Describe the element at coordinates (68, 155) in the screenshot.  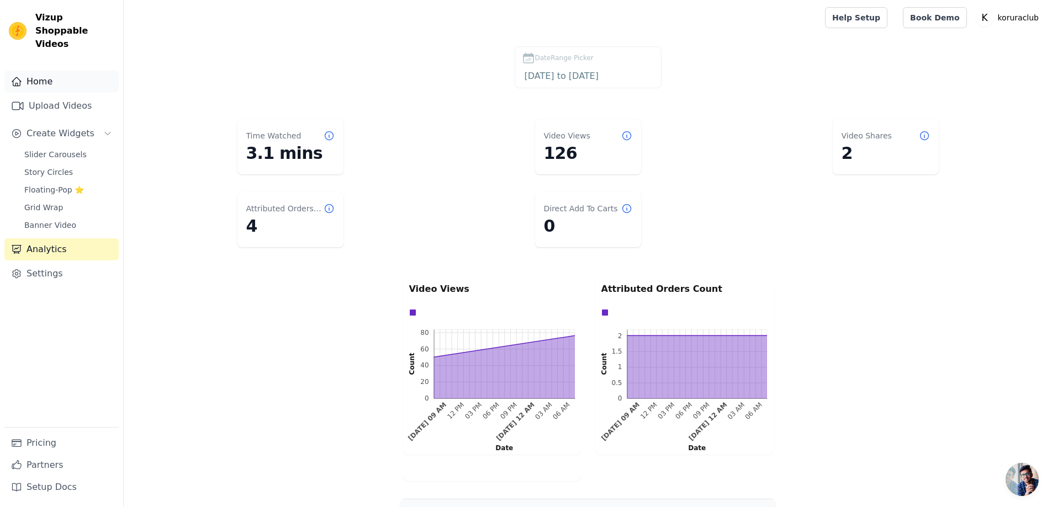
I see `a: Slider Carousels` at that location.